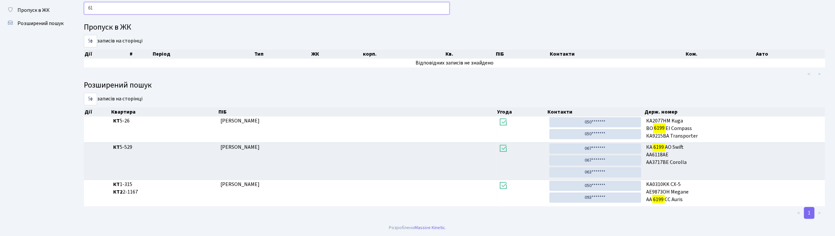  I want to click on th: Квартира, so click(164, 112).